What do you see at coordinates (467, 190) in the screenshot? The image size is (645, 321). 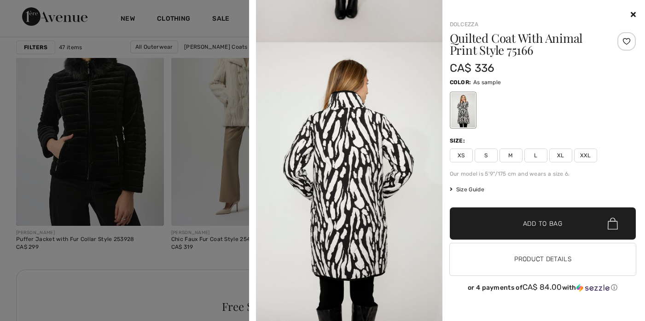 I see `span: Size Guide` at bounding box center [467, 190].